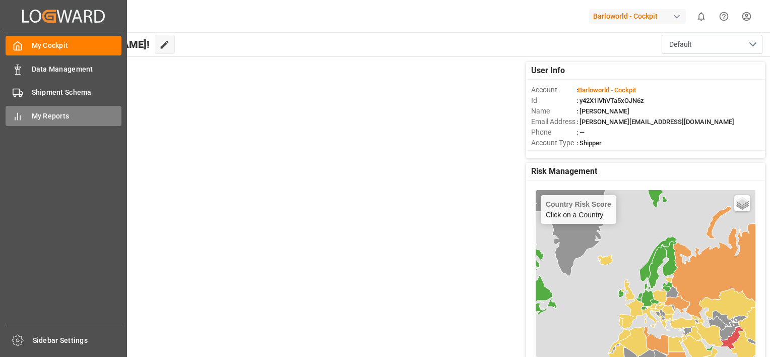 The height and width of the screenshot is (357, 770). What do you see at coordinates (680, 44) in the screenshot?
I see `span: Default` at bounding box center [680, 44].